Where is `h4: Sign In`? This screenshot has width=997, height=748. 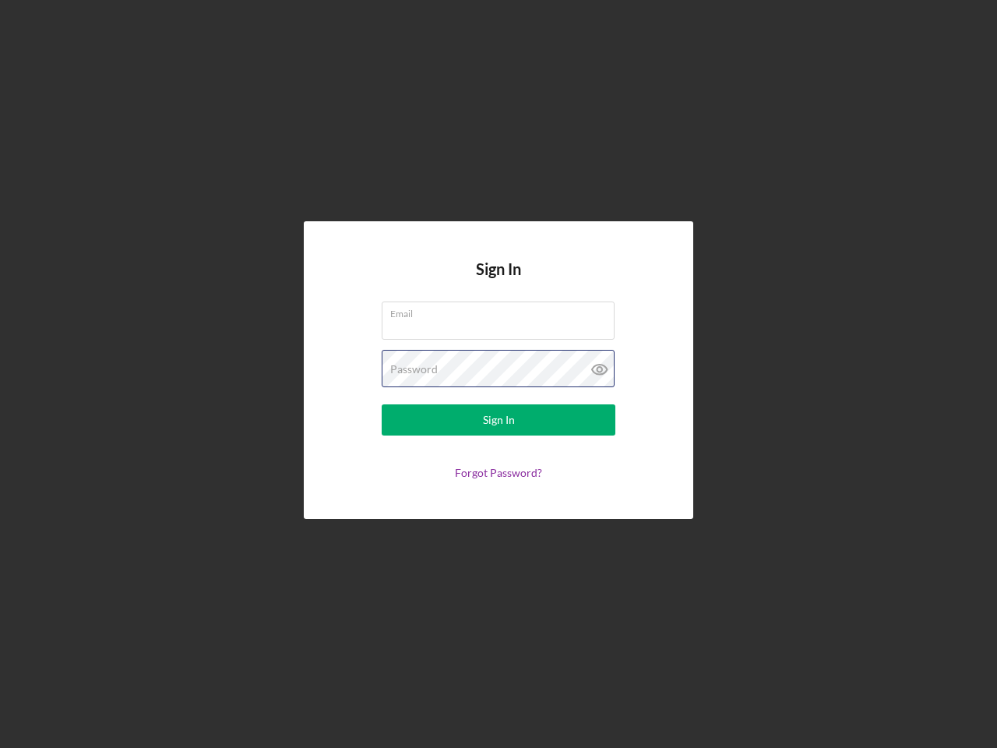 h4: Sign In is located at coordinates (499, 280).